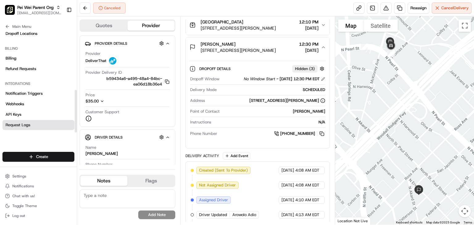 Image resolution: width=474 pixels, height=225 pixels. What do you see at coordinates (353, 221) in the screenshot?
I see `div: Location Not Live` at bounding box center [353, 221].